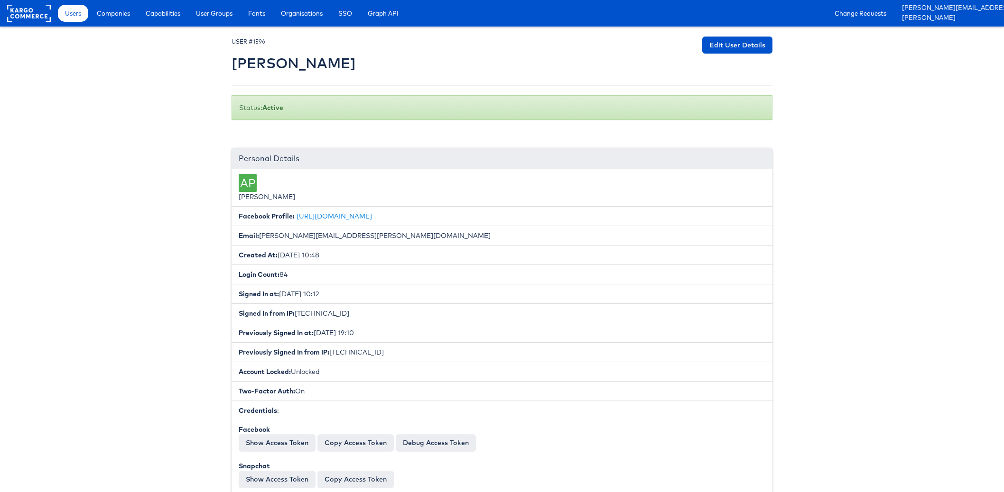  What do you see at coordinates (502, 108) in the screenshot?
I see `div: Status:` at bounding box center [502, 108].